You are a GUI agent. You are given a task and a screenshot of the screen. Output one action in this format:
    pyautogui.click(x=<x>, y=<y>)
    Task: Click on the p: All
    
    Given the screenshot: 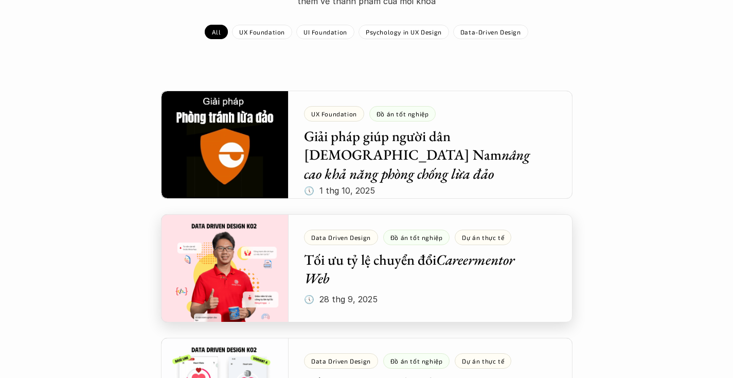 What is the action you would take?
    pyautogui.click(x=216, y=32)
    